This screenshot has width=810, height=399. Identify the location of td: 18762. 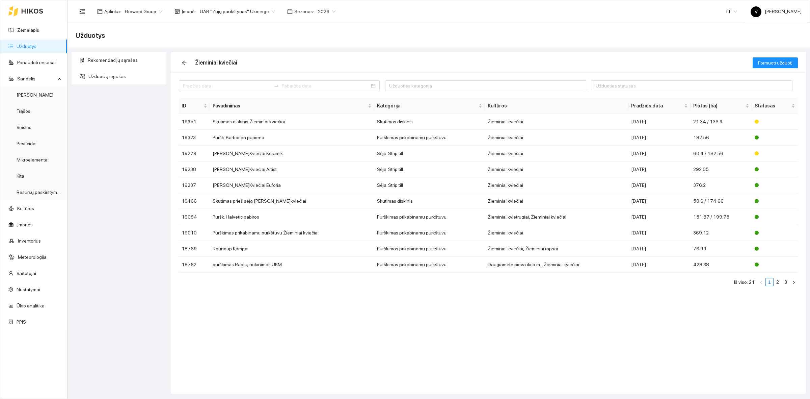
(194, 264).